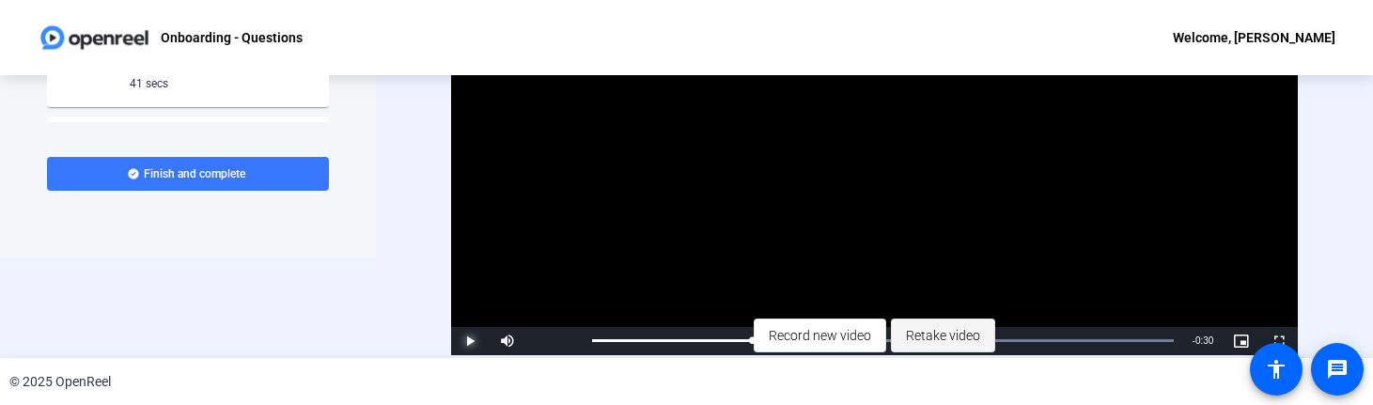  I want to click on div: 41 secs, so click(193, 84).